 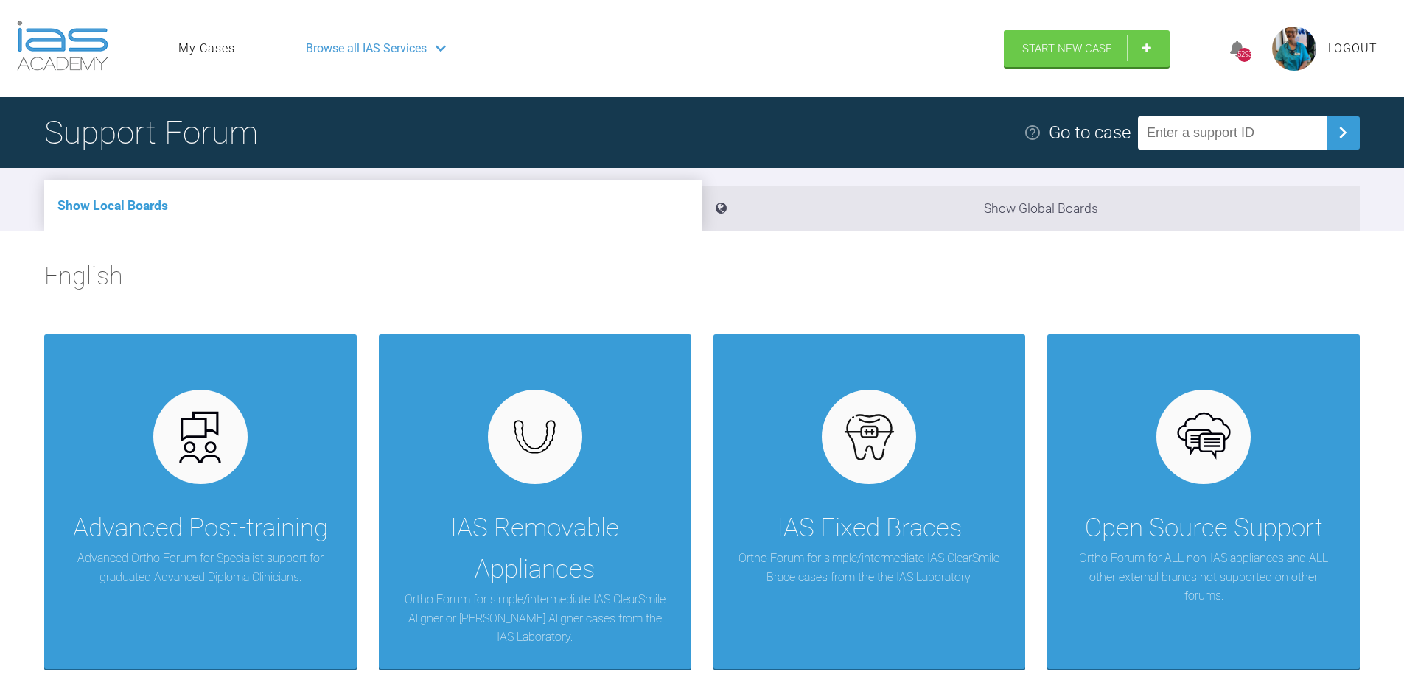 What do you see at coordinates (200, 568) in the screenshot?
I see `p: Advanced Ortho Forum for Specialist support for graduated Advanced Diploma Clinicians.` at bounding box center [200, 568].